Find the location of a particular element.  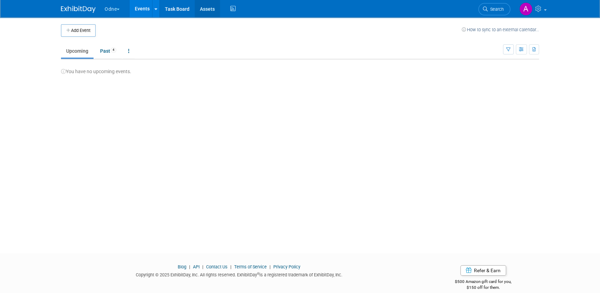

a: Privacy Policy is located at coordinates (287, 267).